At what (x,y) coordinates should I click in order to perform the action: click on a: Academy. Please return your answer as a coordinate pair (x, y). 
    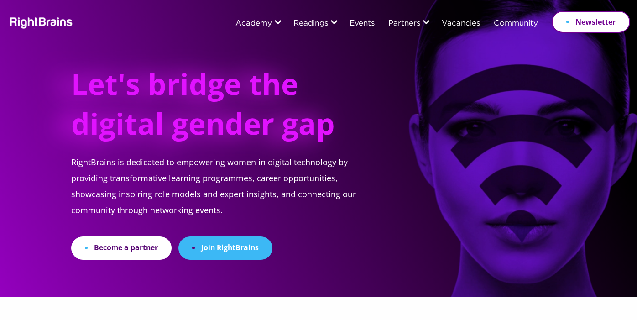
    Looking at the image, I should click on (254, 24).